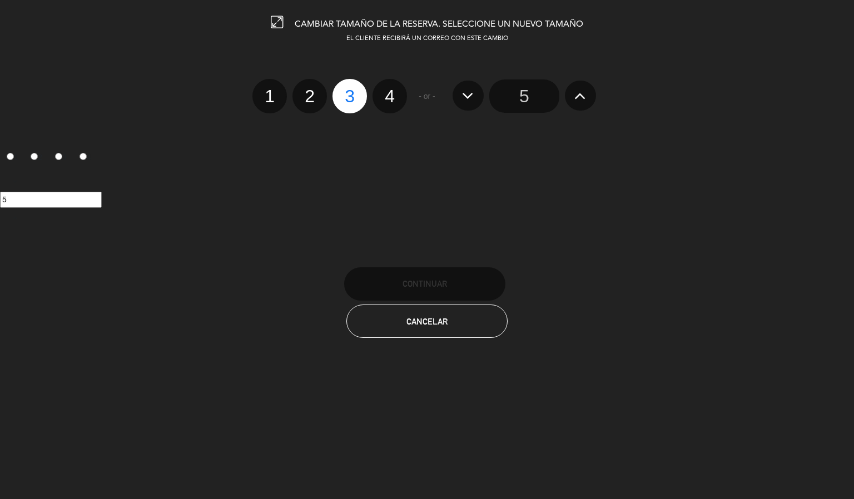 The height and width of the screenshot is (499, 854). I want to click on span: - or -, so click(427, 96).